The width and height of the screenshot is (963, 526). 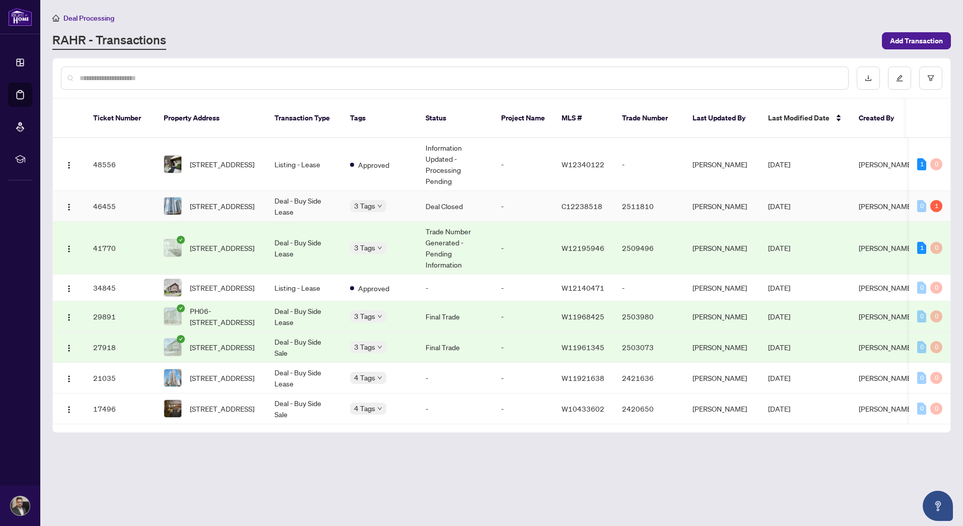 What do you see at coordinates (869, 78) in the screenshot?
I see `span: download` at bounding box center [869, 78].